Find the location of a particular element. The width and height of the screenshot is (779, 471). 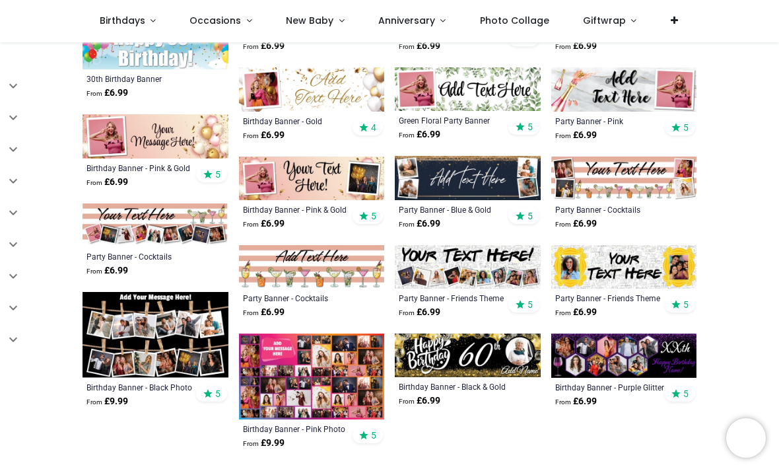

img: Personalised Party Banner - Friends Theme - Custom Text & 2 Photo Upload is located at coordinates (624, 267).